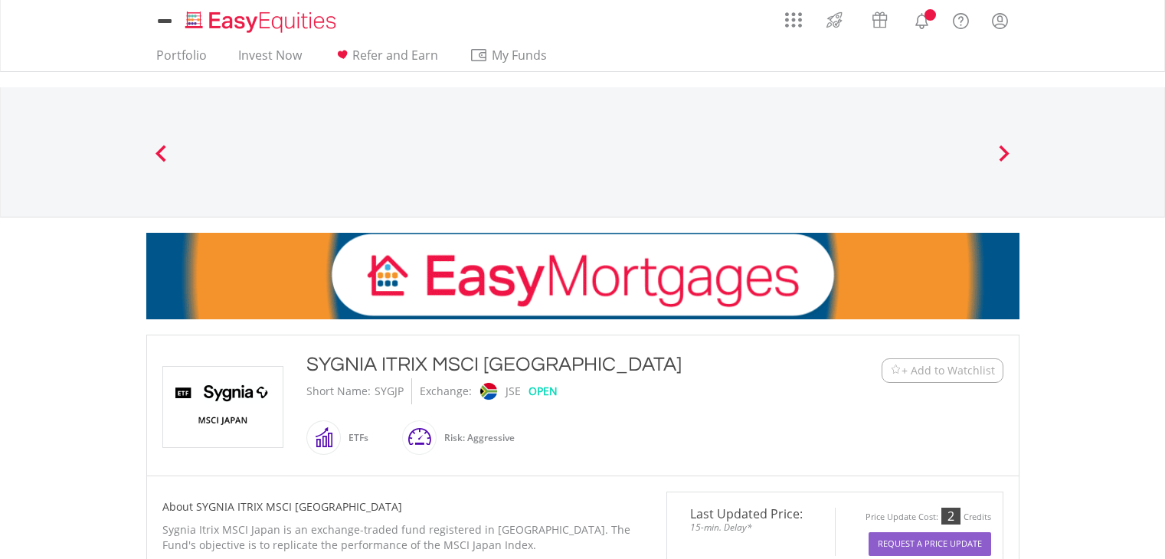 The image size is (1165, 559). Describe the element at coordinates (751, 514) in the screenshot. I see `span: Last Updated Price:` at that location.